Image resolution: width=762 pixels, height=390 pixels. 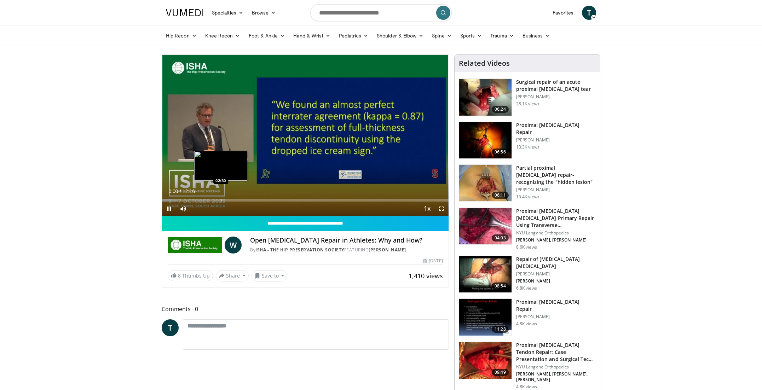 I want to click on input: Search topics, interventions, so click(x=381, y=13).